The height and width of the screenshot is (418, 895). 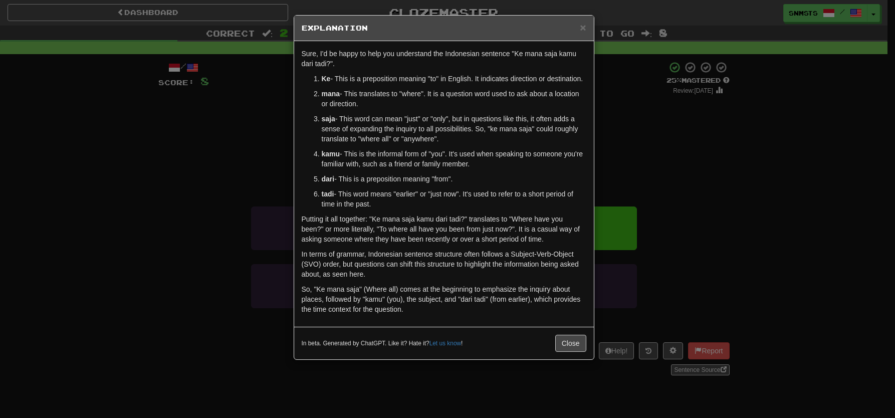 I want to click on p: So, "Ke mana saja" (Where all) comes at the beginning to emphasize the inquiry about places, foll..., so click(x=444, y=299).